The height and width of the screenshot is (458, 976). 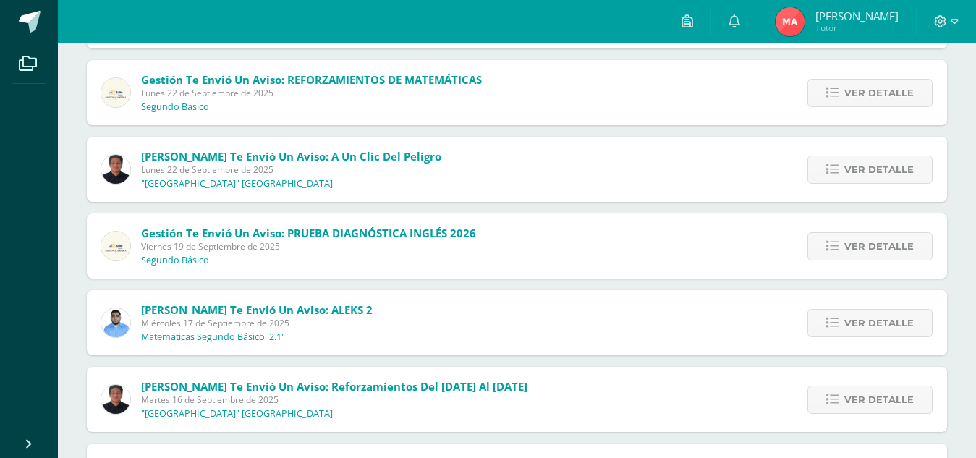 I want to click on img: 54ea75c2c4af8710d6093b43030d56ea.png, so click(x=116, y=323).